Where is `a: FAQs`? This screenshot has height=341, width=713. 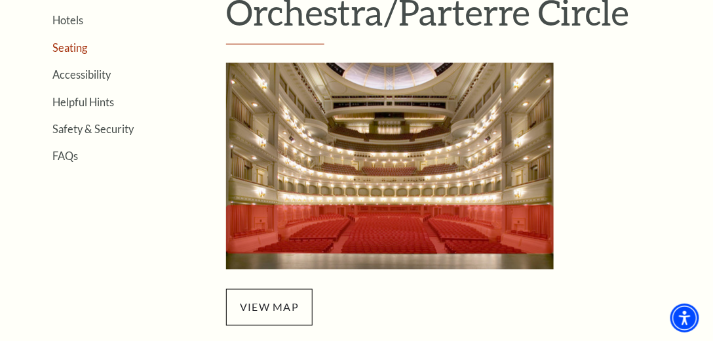 a: FAQs is located at coordinates (65, 155).